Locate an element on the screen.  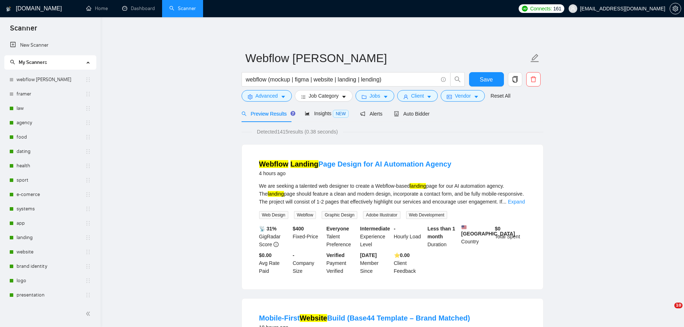
div: We are seeking a talented web designer to create a Webflow-based page for our AI automation agenc... is located at coordinates (392, 194).